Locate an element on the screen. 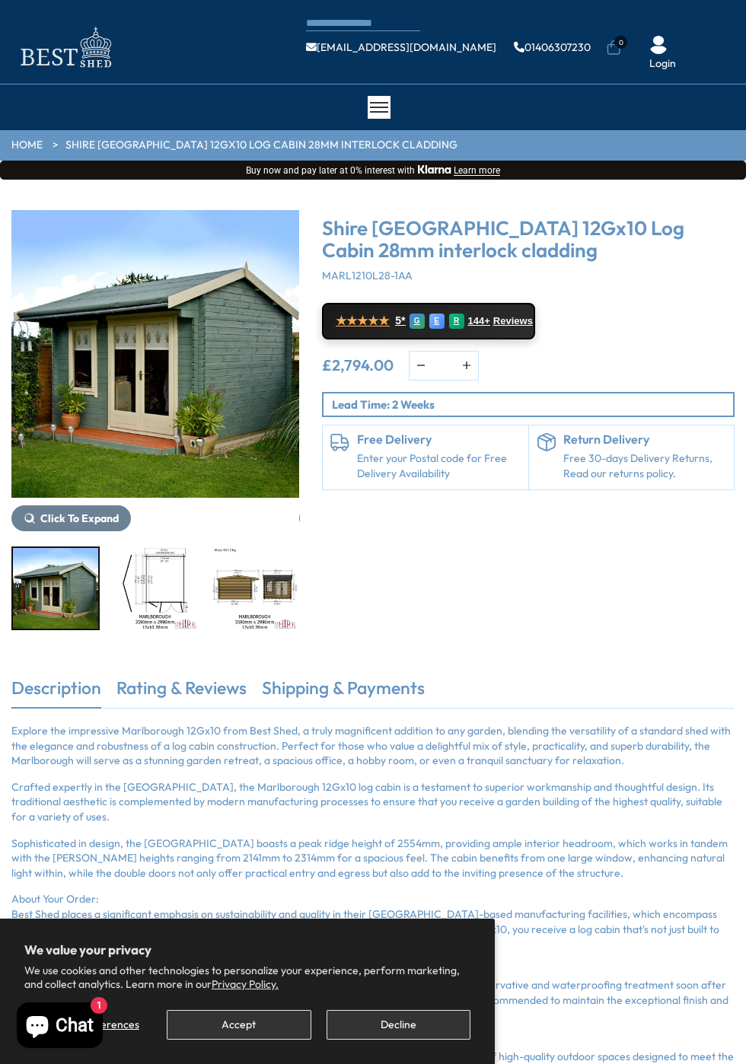 Image resolution: width=746 pixels, height=1064 pixels. div: G is located at coordinates (417, 321).